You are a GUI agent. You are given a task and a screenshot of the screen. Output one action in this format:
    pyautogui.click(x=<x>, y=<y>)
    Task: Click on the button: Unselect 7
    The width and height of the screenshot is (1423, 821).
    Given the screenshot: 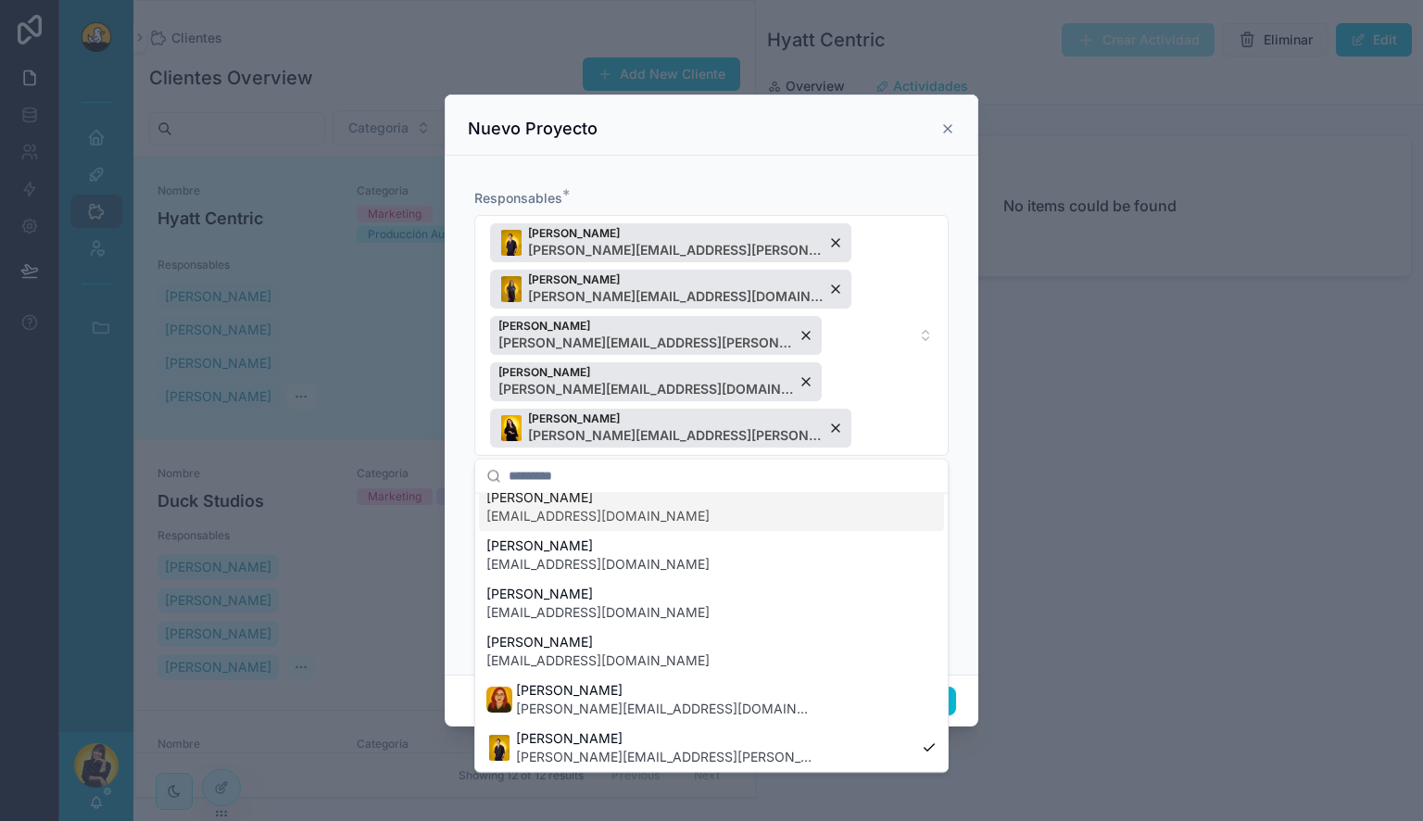 What is the action you would take?
    pyautogui.click(x=656, y=335)
    